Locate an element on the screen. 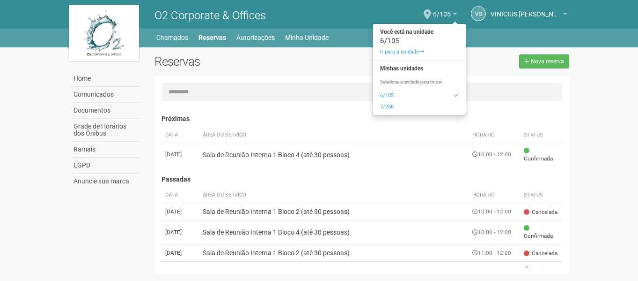 The height and width of the screenshot is (281, 638). span: O2 Corporate & Offices is located at coordinates (210, 15).